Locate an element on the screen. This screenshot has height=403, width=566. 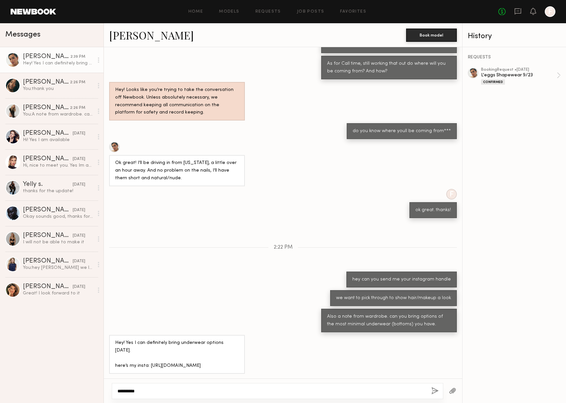
div: Great! I look forward to it is located at coordinates (58, 293).